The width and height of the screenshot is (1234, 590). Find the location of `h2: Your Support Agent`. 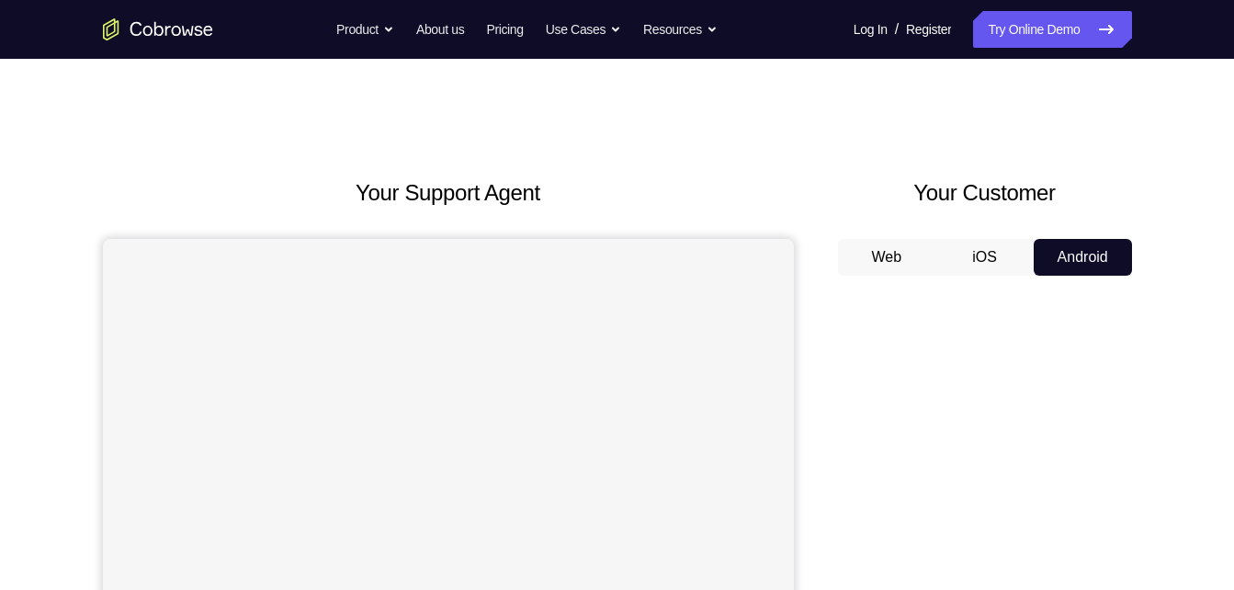

h2: Your Support Agent is located at coordinates (449, 193).